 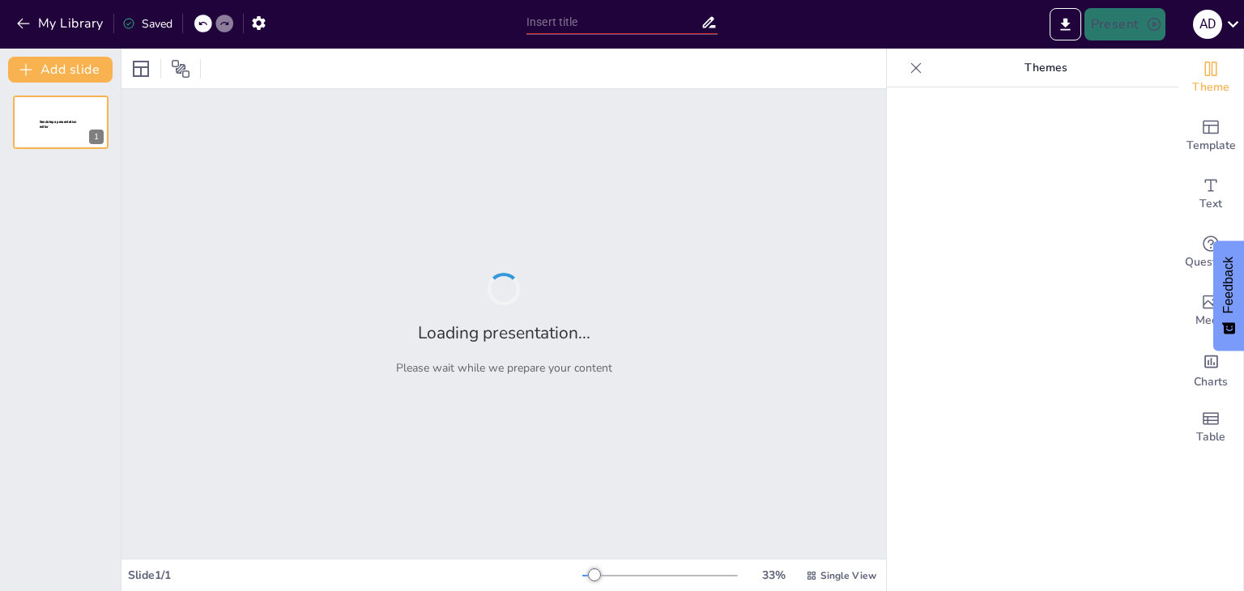 What do you see at coordinates (1211, 253) in the screenshot?
I see `div: Get real-time input from your audience` at bounding box center [1211, 253].